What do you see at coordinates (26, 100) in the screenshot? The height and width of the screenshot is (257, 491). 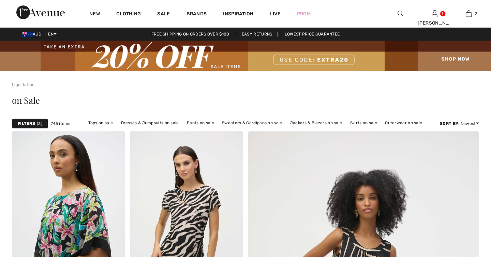 I see `span: on Sale` at bounding box center [26, 100].